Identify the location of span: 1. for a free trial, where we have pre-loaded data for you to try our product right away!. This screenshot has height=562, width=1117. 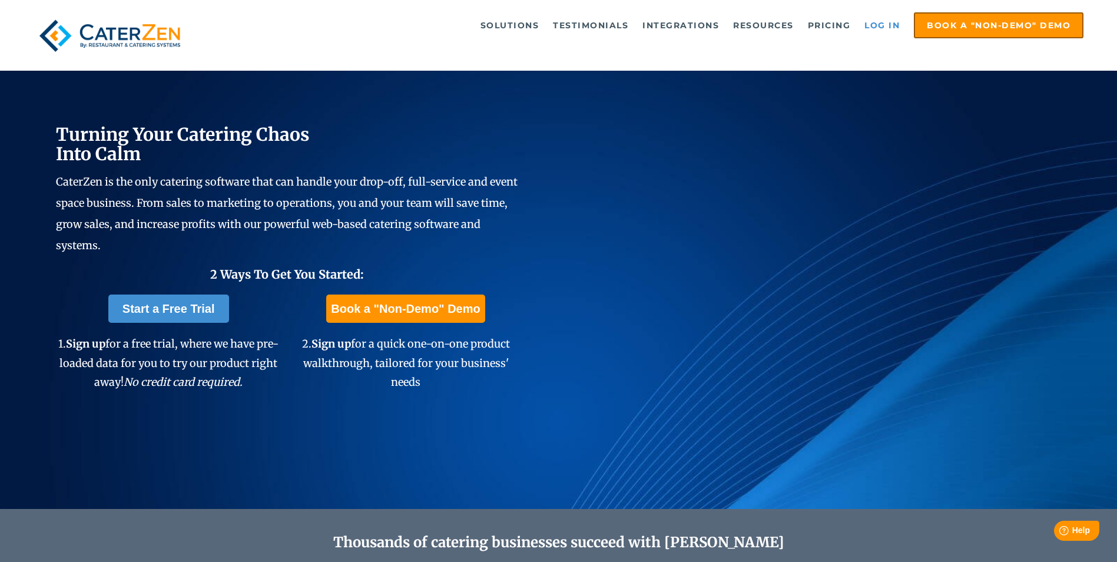
(168, 363).